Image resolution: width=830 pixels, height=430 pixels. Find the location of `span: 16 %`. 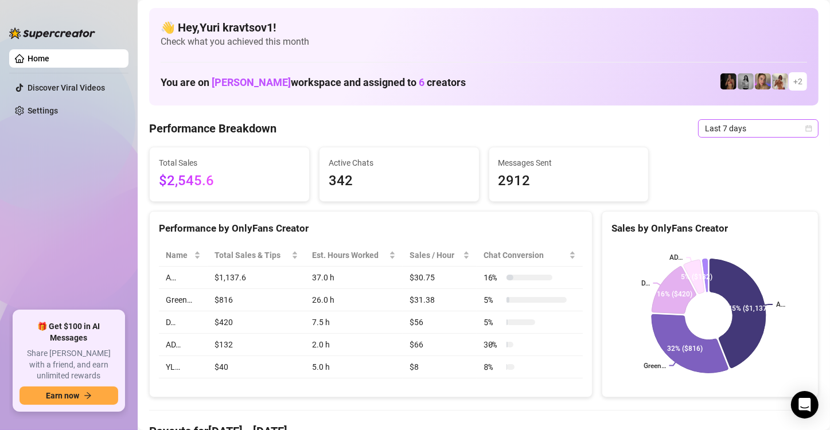

span: 16 % is located at coordinates (493, 278).